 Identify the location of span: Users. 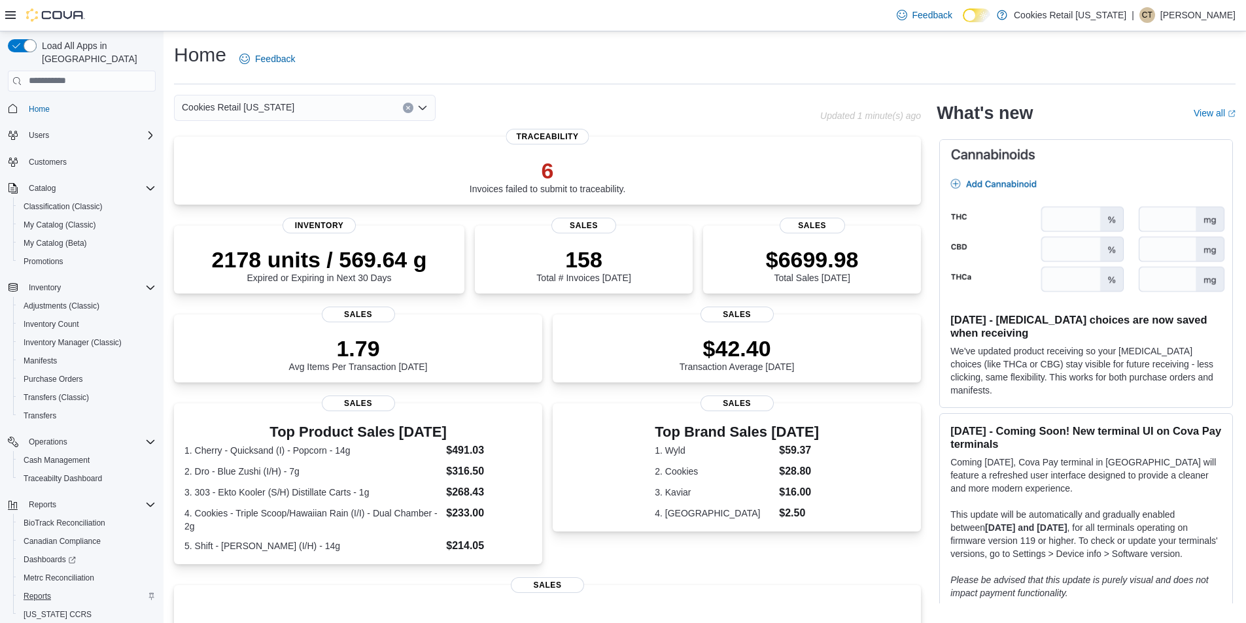
(90, 135).